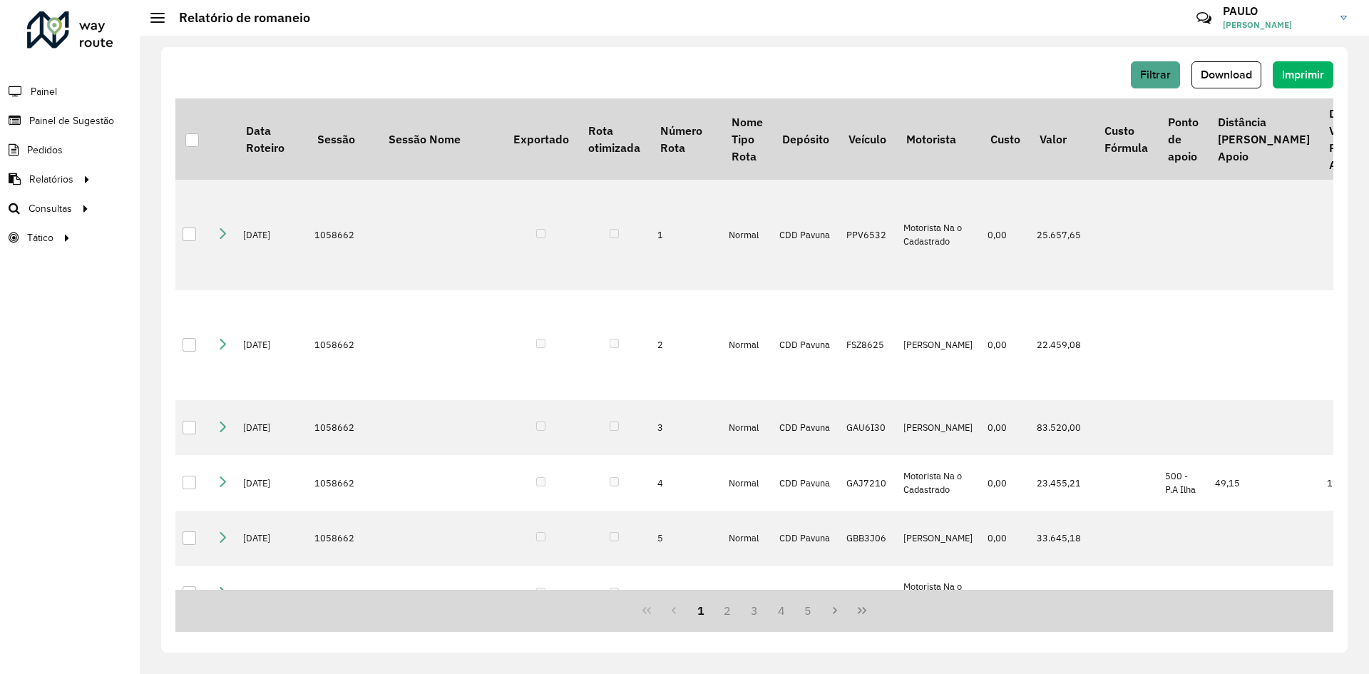  What do you see at coordinates (805, 139) in the screenshot?
I see `th: Depósito` at bounding box center [805, 139].